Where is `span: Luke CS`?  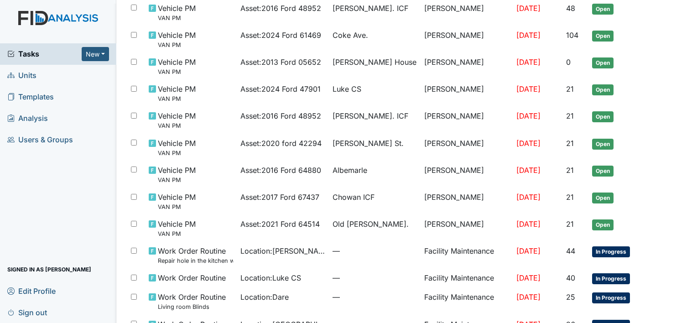 span: Luke CS is located at coordinates (346, 89).